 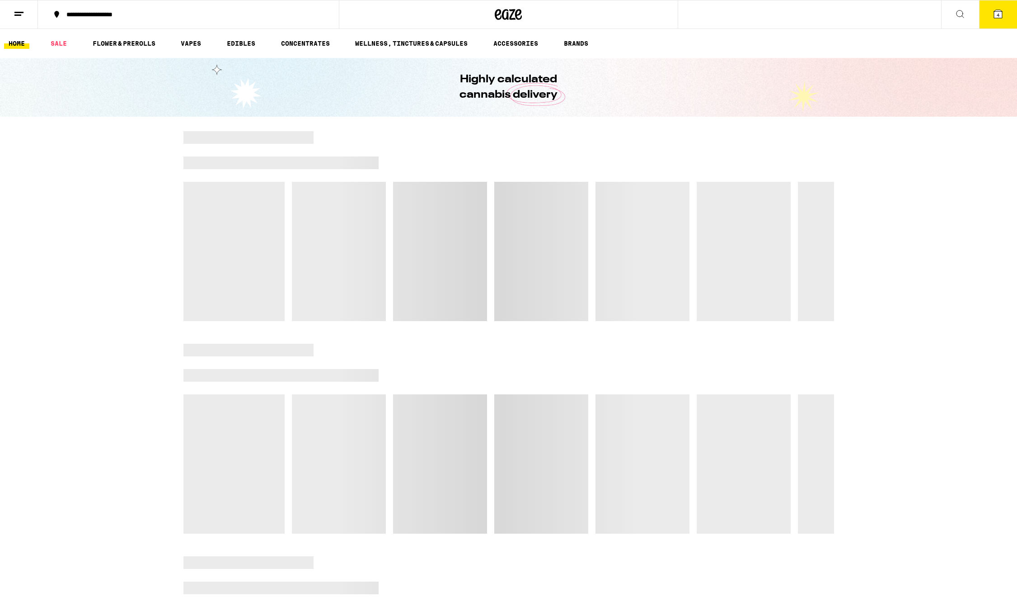 What do you see at coordinates (998, 15) in the screenshot?
I see `span: 4` at bounding box center [998, 15].